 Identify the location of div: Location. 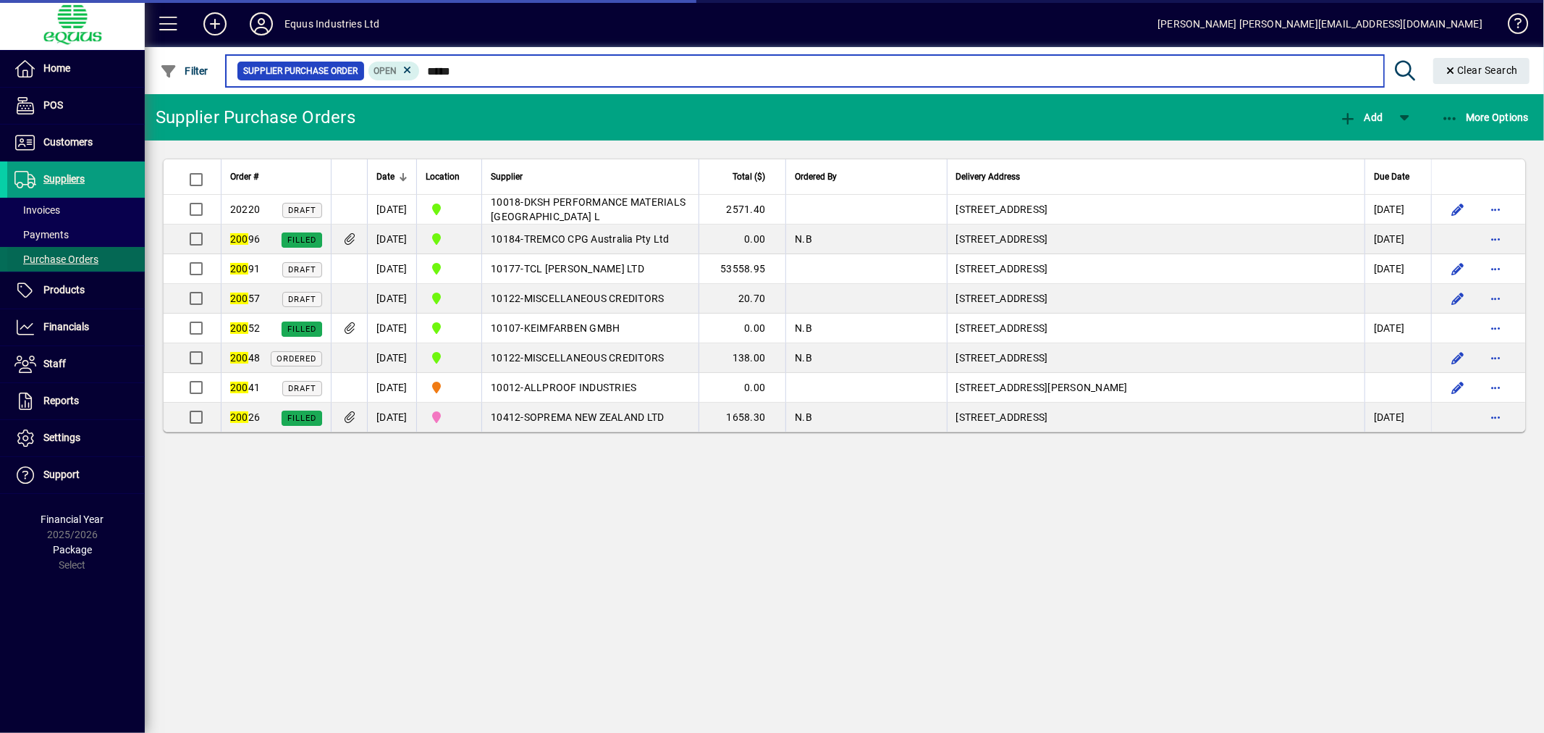
(449, 177).